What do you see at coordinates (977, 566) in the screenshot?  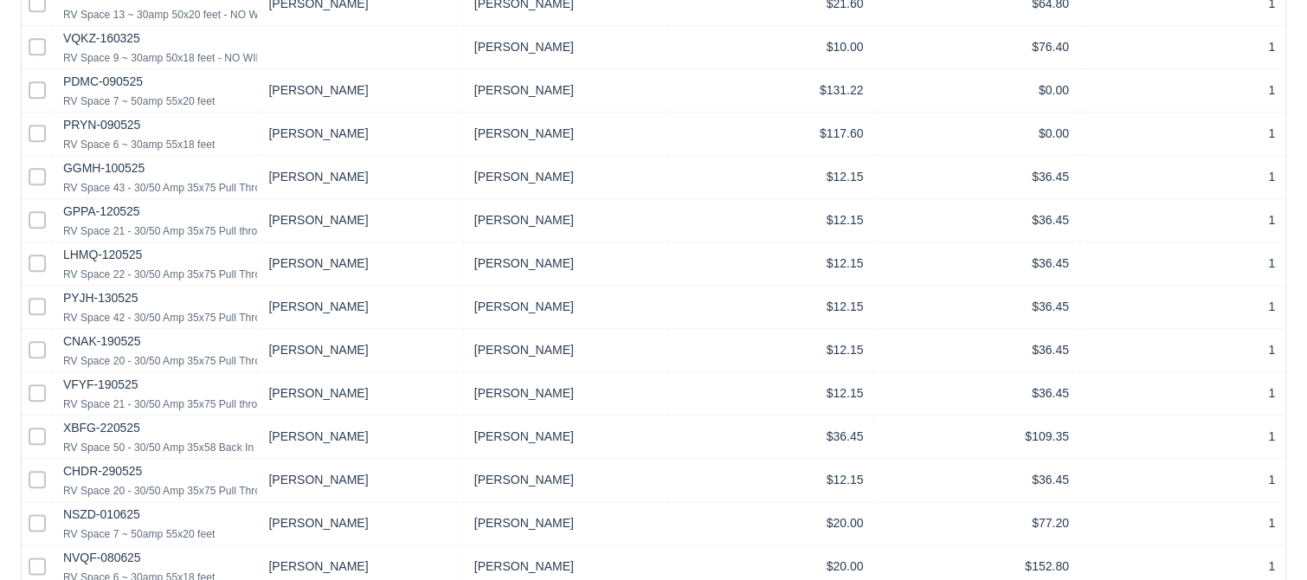 I see `div: $152.80` at bounding box center [977, 566].